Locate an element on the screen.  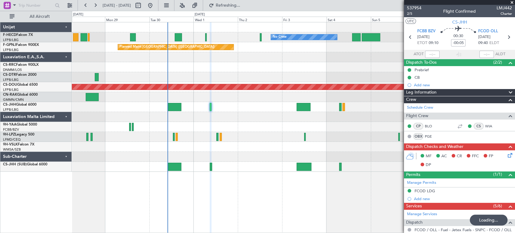
span: MF is located at coordinates (429, 156).